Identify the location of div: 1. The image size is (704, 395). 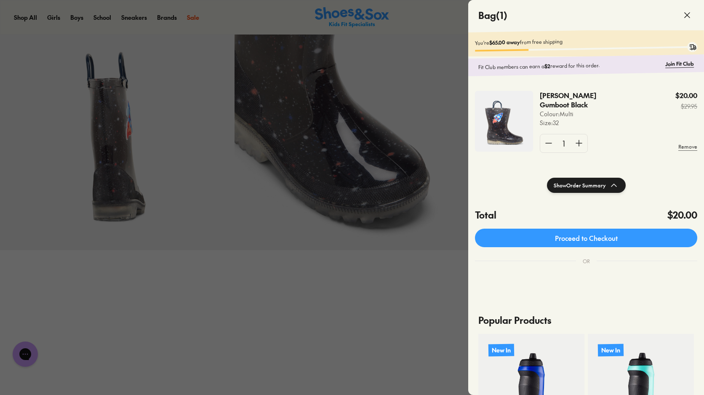
(564, 143).